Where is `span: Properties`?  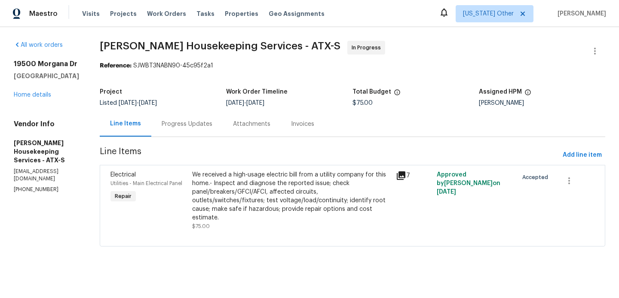
span: Properties is located at coordinates (242, 14).